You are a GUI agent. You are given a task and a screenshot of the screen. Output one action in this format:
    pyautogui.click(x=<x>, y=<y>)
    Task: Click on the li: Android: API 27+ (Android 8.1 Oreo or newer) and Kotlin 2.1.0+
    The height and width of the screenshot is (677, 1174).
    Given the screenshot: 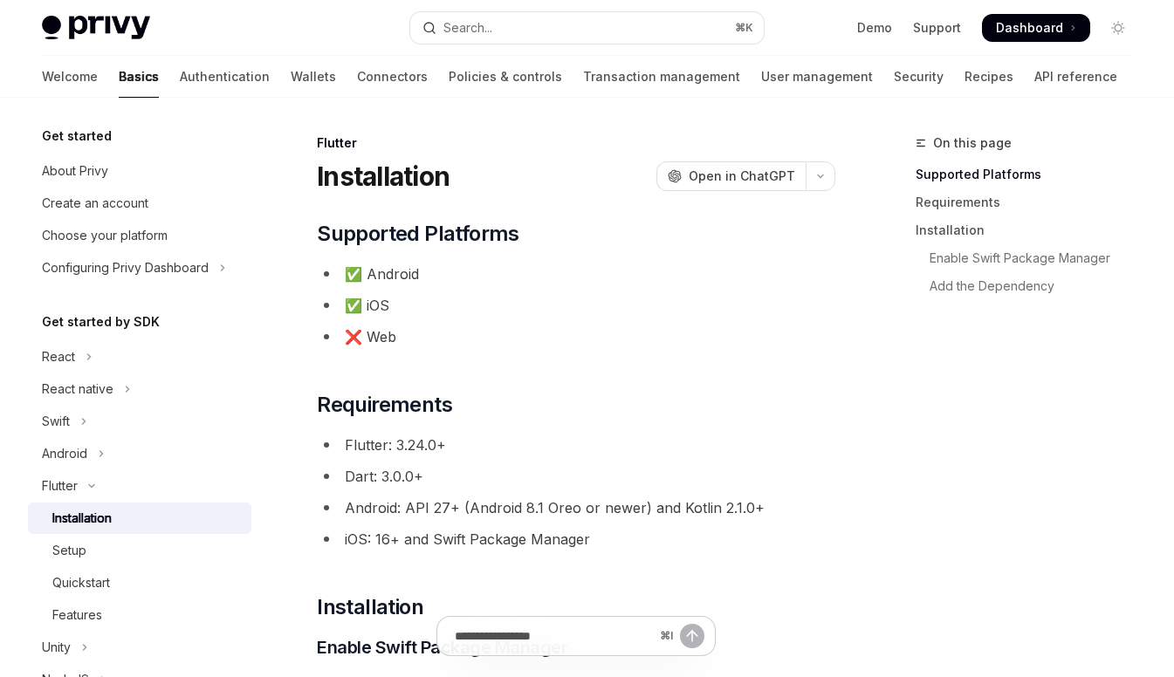 What is the action you would take?
    pyautogui.click(x=576, y=508)
    